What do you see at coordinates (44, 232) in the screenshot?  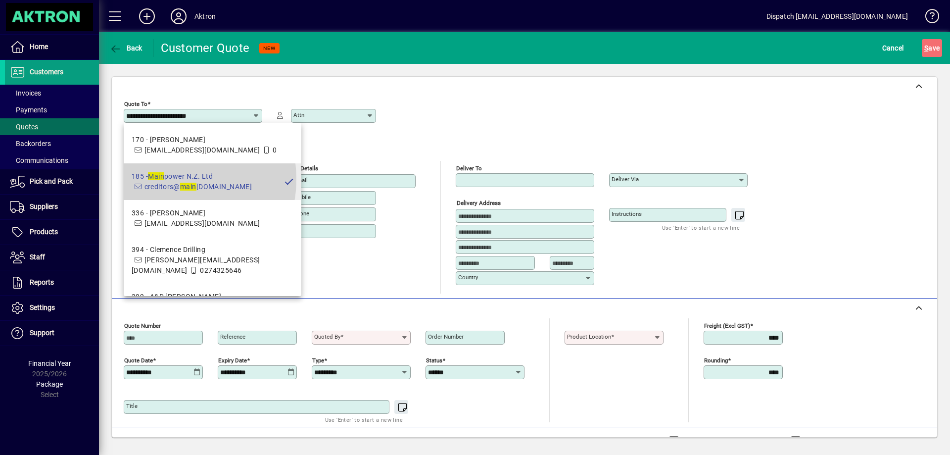 I see `span: Products` at bounding box center [44, 232].